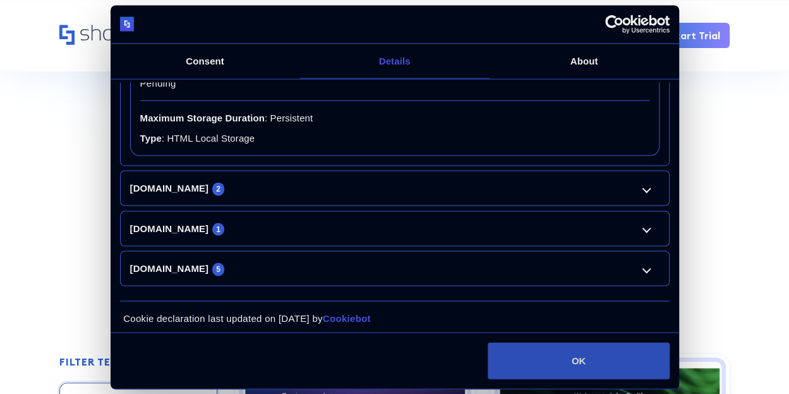 This screenshot has width=789, height=394. Describe the element at coordinates (614, 24) in the screenshot. I see `a: Usercentrics Cookiebot - opens in a new window` at that location.